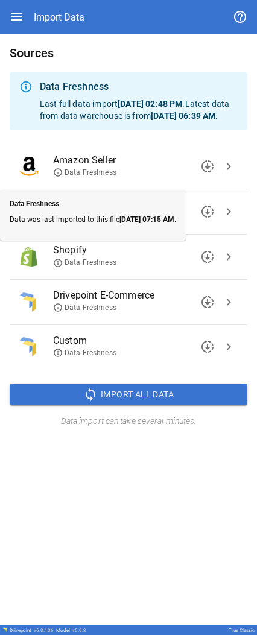 Image resolution: width=257 pixels, height=635 pixels. Describe the element at coordinates (136, 160) in the screenshot. I see `span: Amazon Seller` at that location.